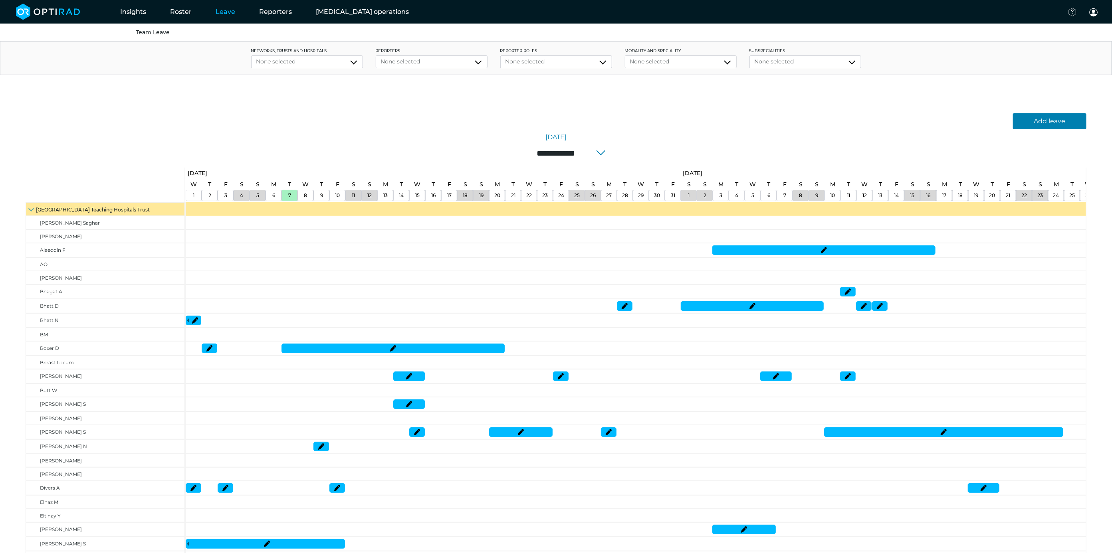 The height and width of the screenshot is (553, 1112). I want to click on a: October 2, 2025, so click(210, 196).